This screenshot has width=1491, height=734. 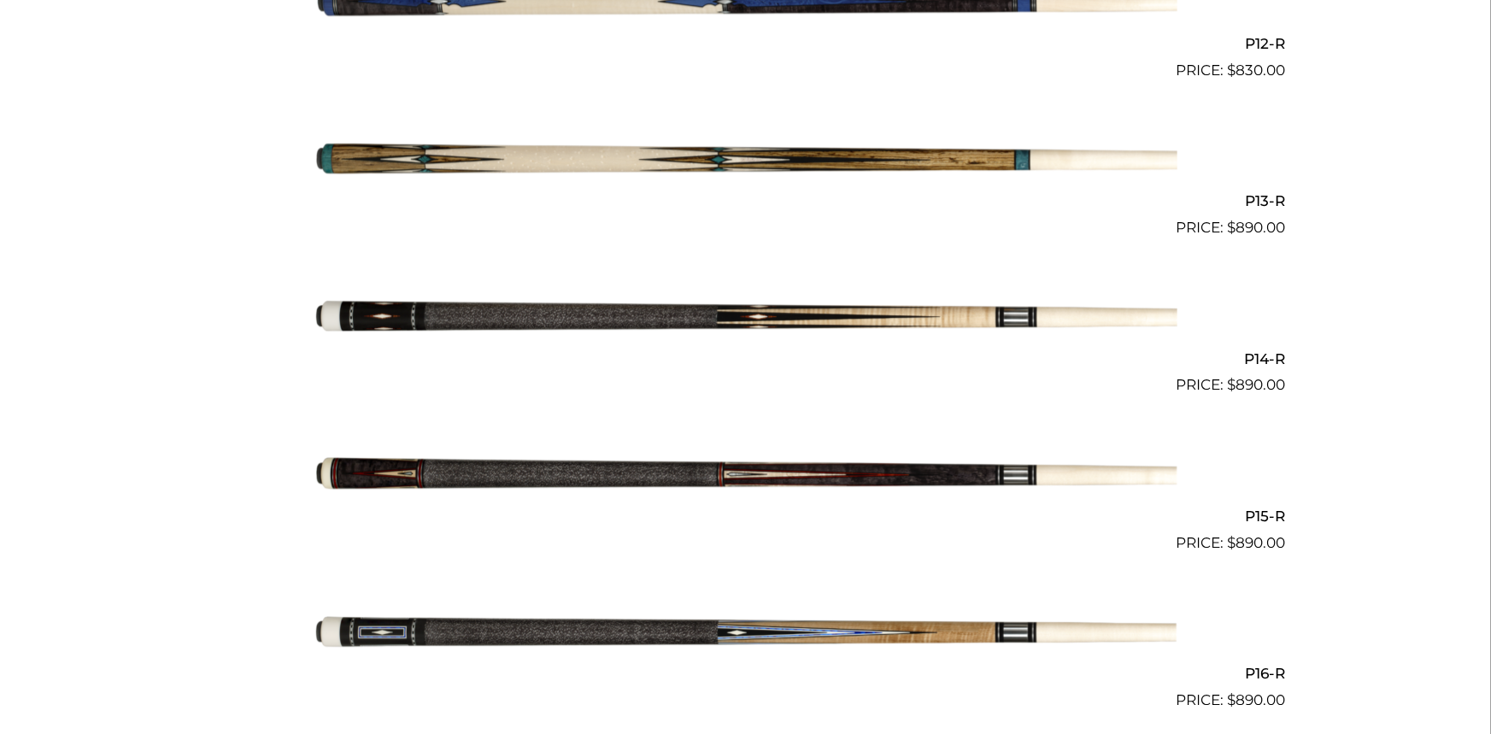 I want to click on bdi: 830.00, so click(x=1257, y=70).